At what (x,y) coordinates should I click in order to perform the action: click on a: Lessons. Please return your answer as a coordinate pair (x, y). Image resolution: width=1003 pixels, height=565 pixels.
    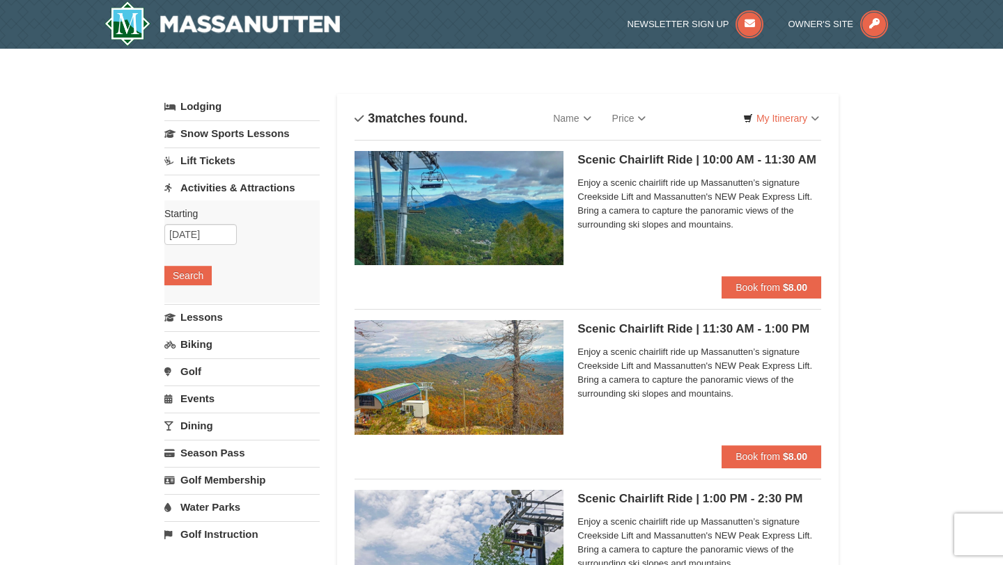
    Looking at the image, I should click on (242, 317).